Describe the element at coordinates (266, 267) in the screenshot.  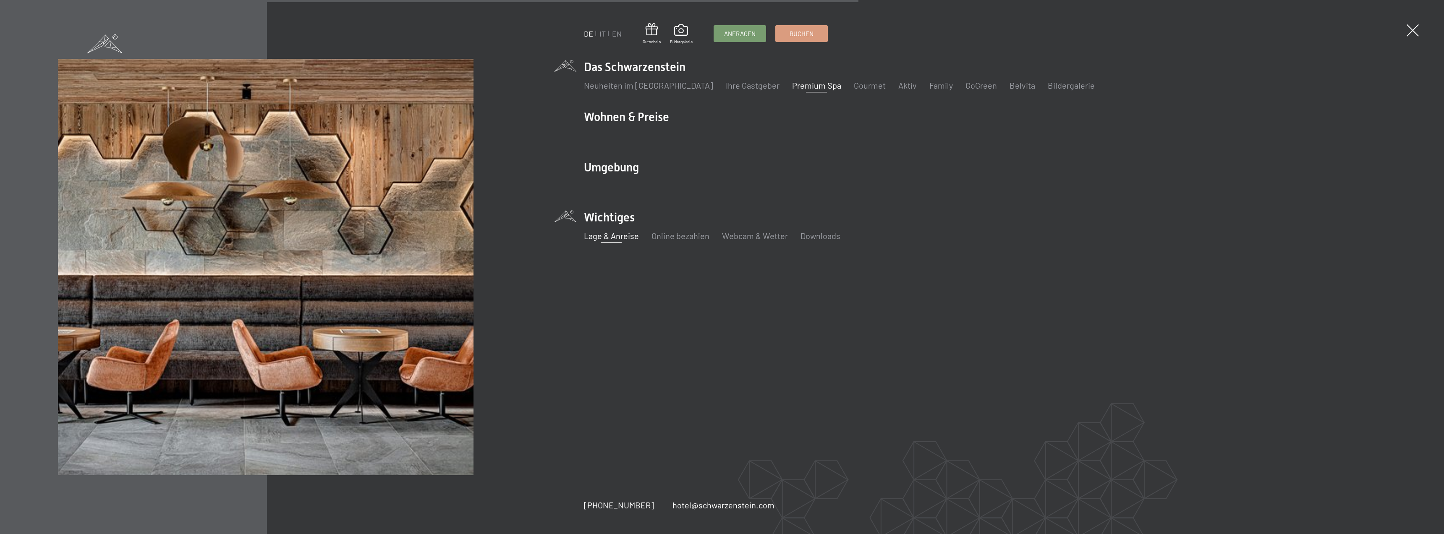
I see `img: Wellnesshotels - Bar - Spieltische - Kinderunterhaltung` at that location.